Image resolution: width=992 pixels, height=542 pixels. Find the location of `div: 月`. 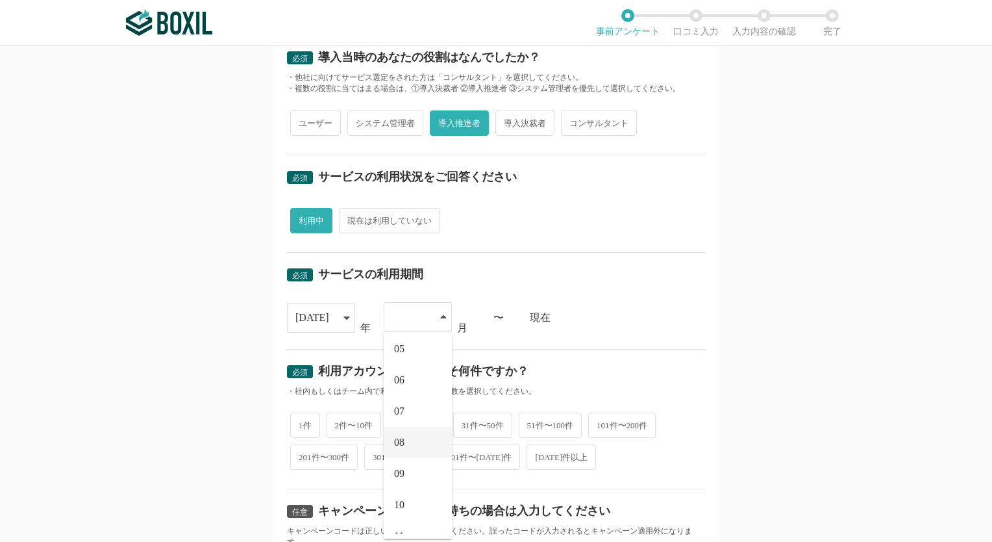

div: 月 is located at coordinates (462, 328).